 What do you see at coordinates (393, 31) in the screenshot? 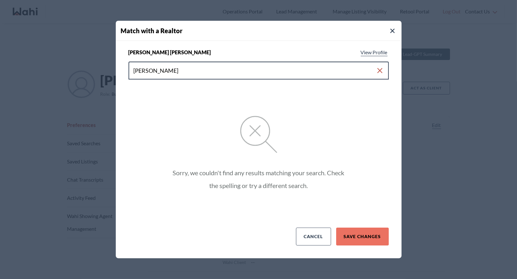
I see `button: Close Modal` at bounding box center [393, 31].